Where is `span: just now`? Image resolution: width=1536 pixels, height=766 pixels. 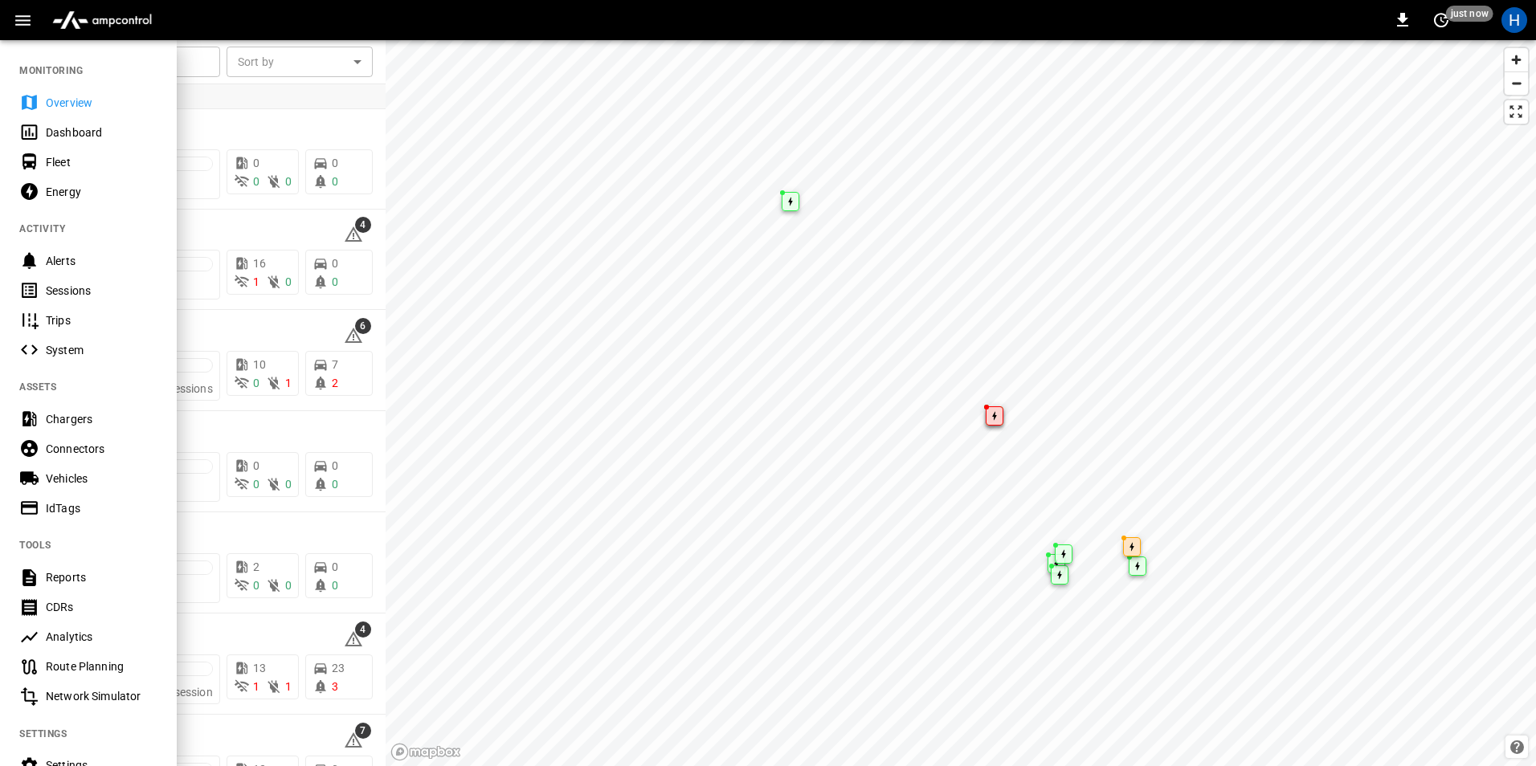 span: just now is located at coordinates (1469, 14).